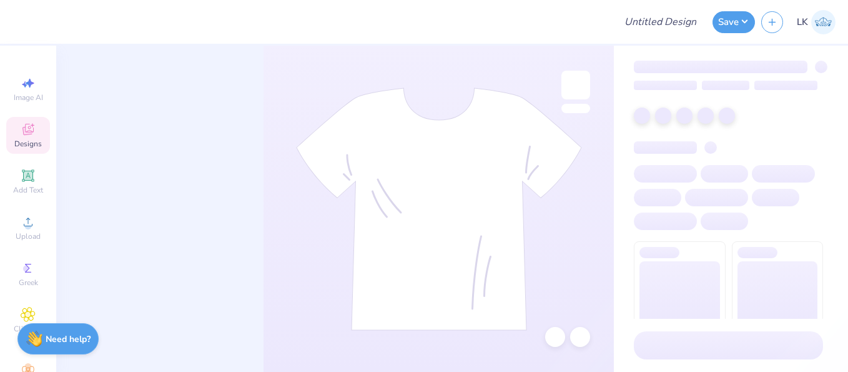  What do you see at coordinates (734, 22) in the screenshot?
I see `button: Save` at bounding box center [734, 22].